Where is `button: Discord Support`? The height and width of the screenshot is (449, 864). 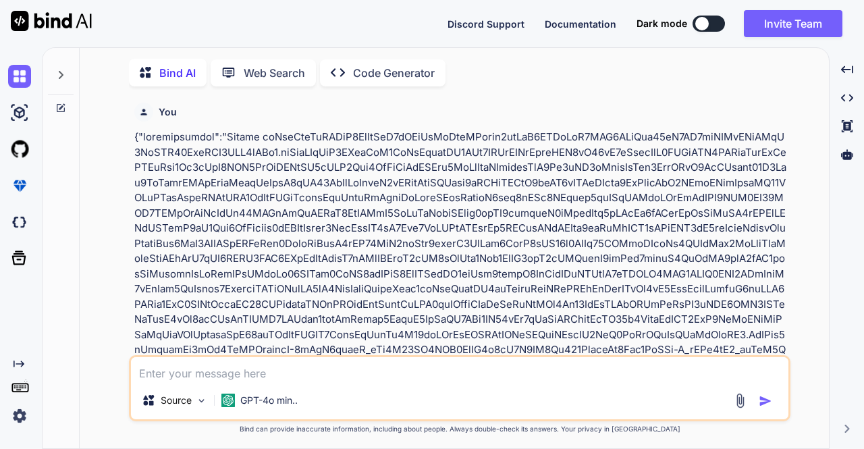 button: Discord Support is located at coordinates (486, 24).